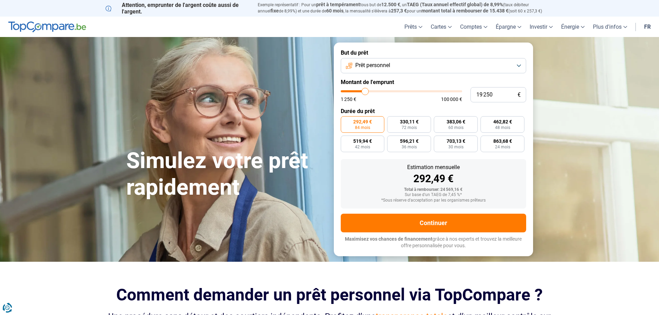 This screenshot has height=315, width=659. I want to click on span: 330,11 €, so click(409, 122).